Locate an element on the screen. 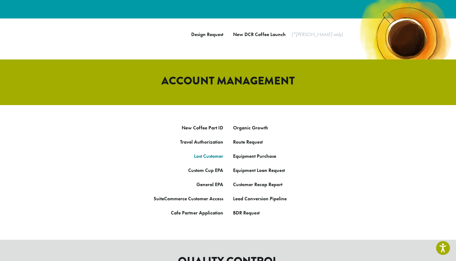 The height and width of the screenshot is (261, 456). a: Customer Recap Report is located at coordinates (258, 184).